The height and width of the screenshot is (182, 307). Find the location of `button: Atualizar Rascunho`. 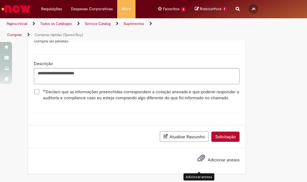

button: Atualizar Rascunho is located at coordinates (184, 137).